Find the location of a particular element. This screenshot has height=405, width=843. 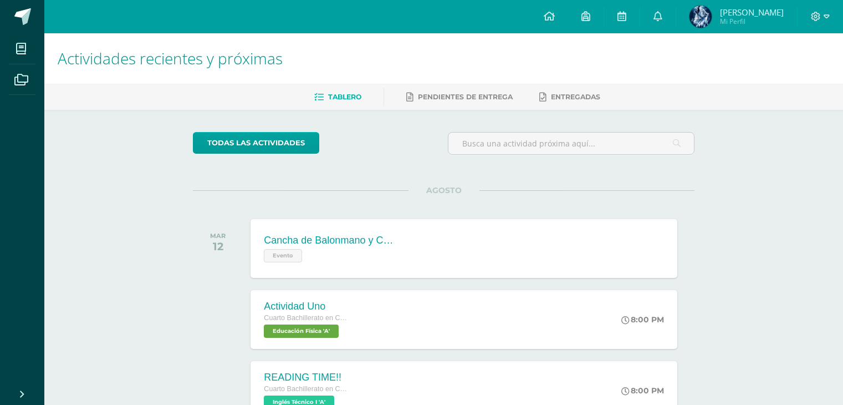

div: Actividad Uno is located at coordinates (305, 306).